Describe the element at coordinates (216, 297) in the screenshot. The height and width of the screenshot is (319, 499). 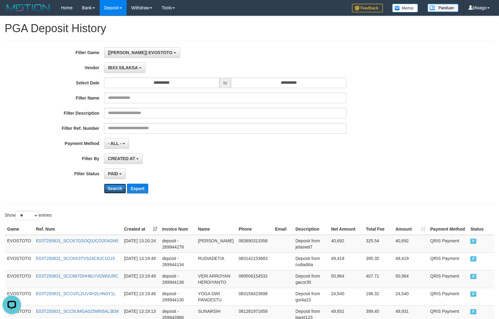
I see `td: YOGA DWI PANGESTU` at that location.